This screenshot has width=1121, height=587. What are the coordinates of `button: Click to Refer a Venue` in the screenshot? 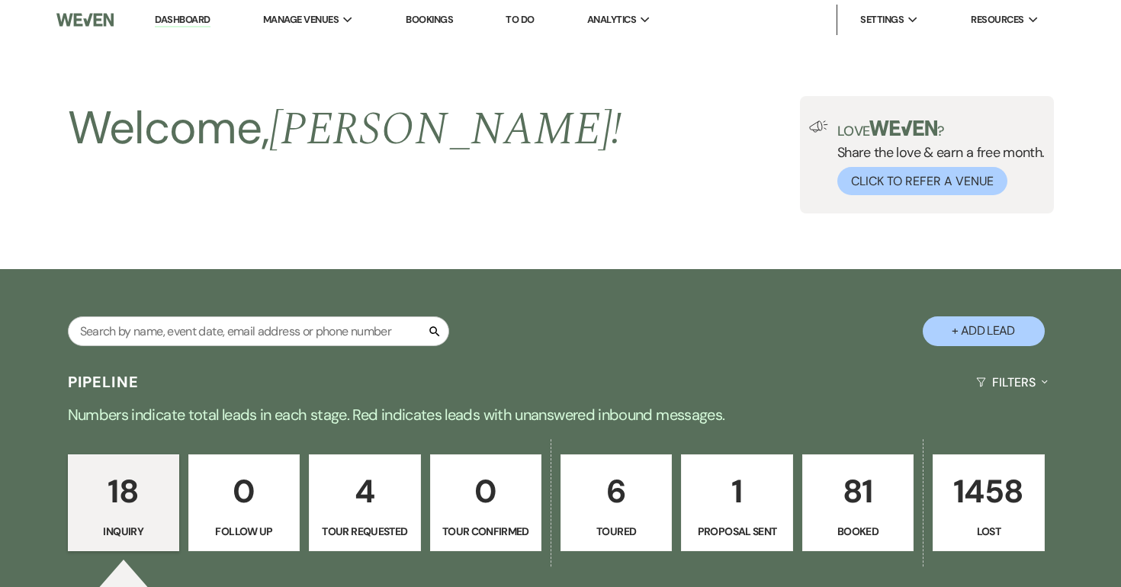 It's located at (922, 181).